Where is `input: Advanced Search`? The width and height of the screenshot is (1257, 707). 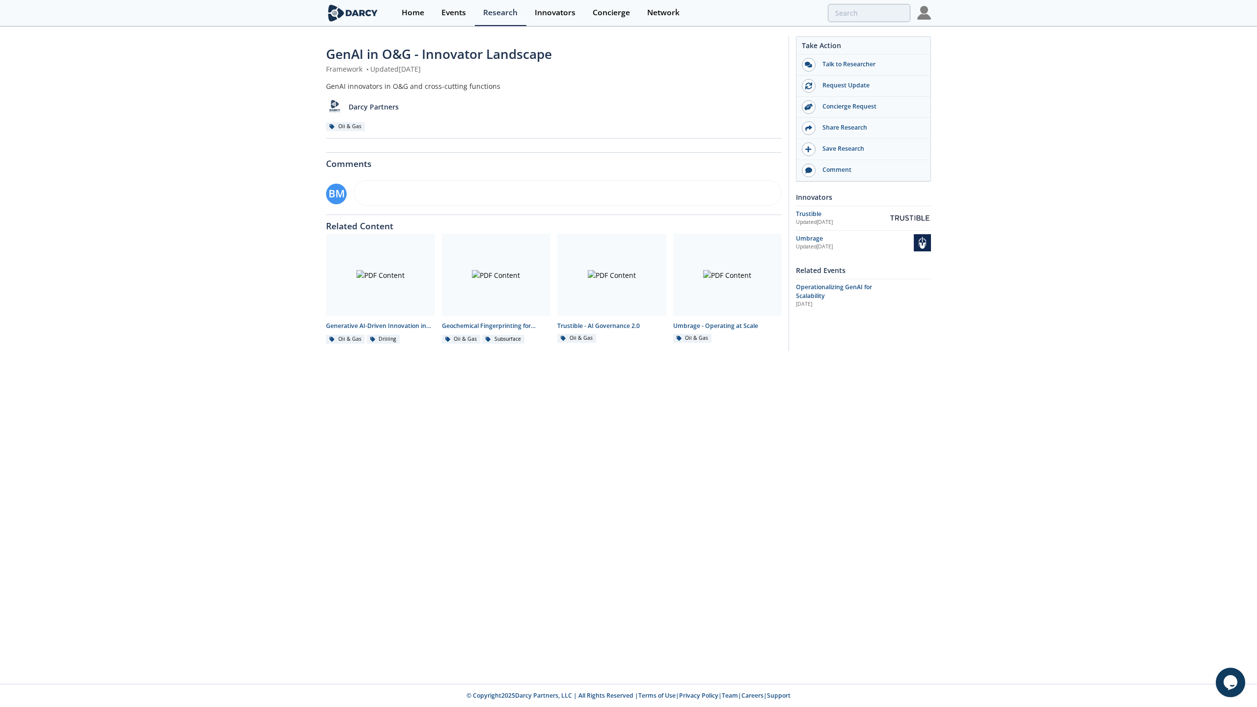 input: Advanced Search is located at coordinates (869, 13).